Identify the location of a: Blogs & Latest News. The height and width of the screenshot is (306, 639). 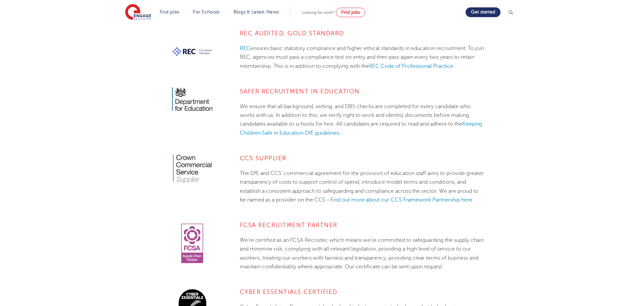
(256, 12).